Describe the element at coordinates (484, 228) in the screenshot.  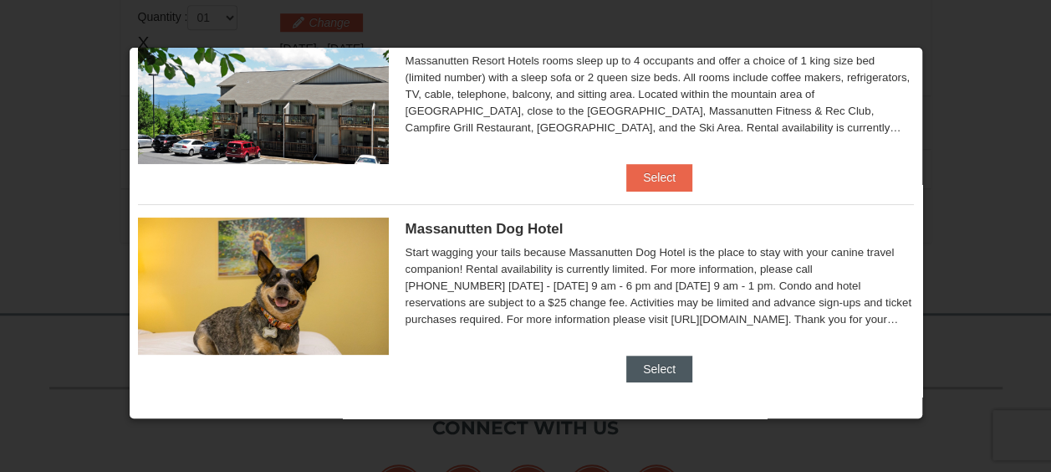
I see `span: Massanutten Dog Hotel` at that location.